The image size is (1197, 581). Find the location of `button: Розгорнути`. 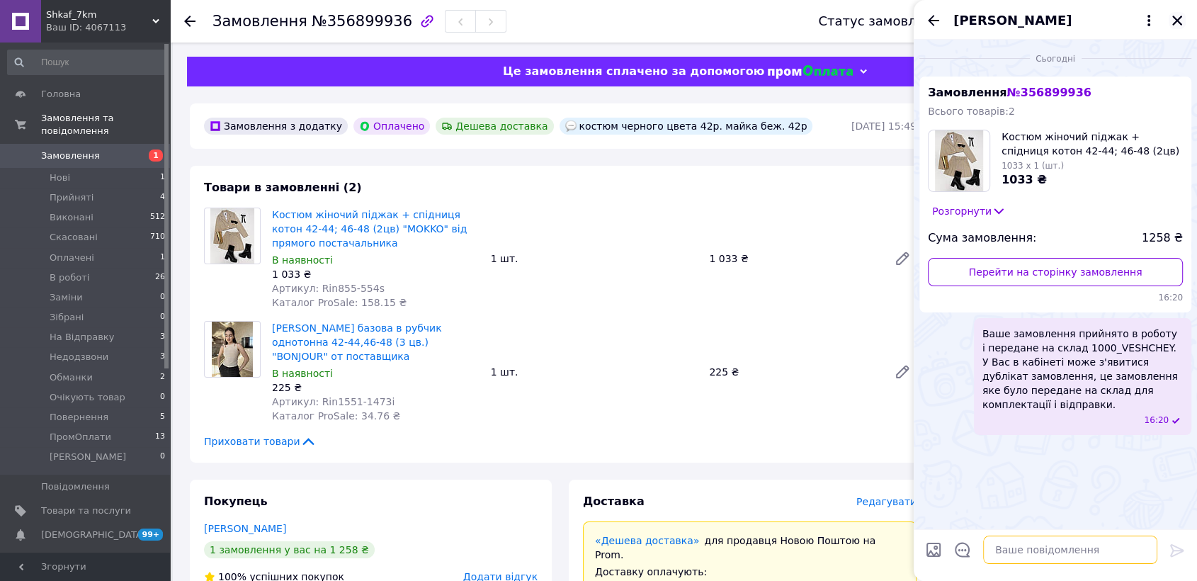

button: Розгорнути is located at coordinates (969, 211).